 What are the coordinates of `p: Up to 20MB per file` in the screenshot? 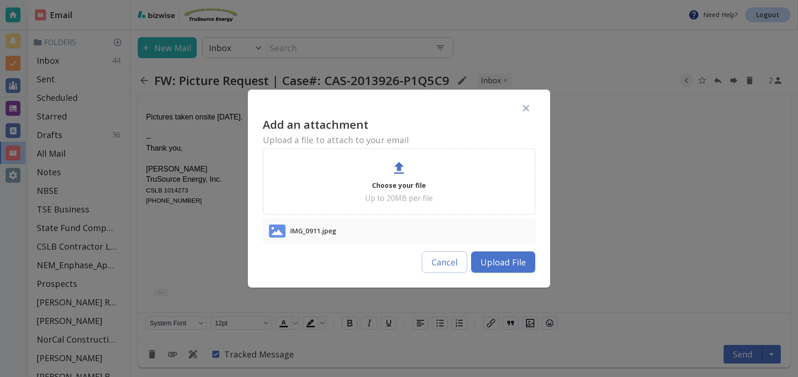 It's located at (399, 198).